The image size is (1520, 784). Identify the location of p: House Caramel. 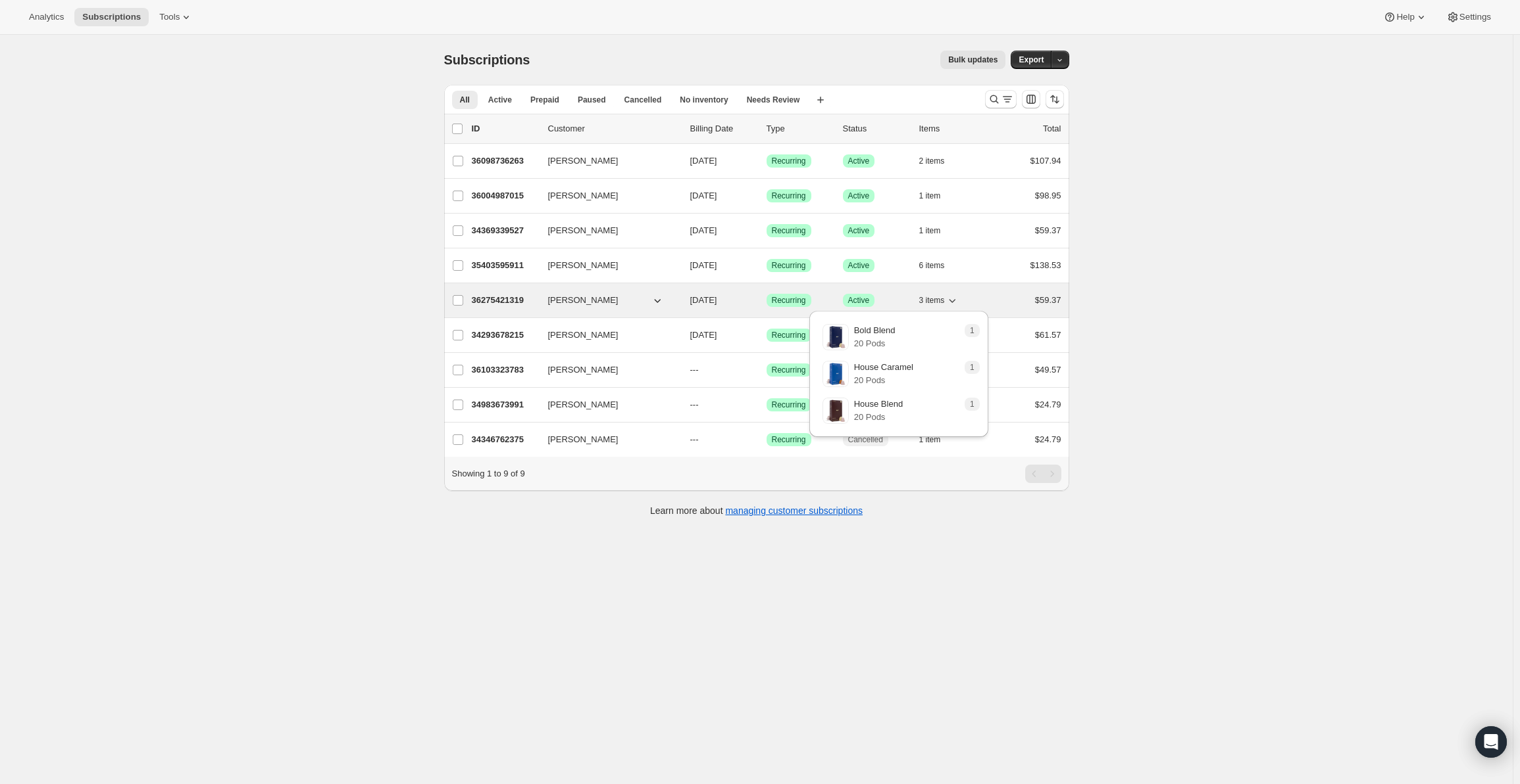
(884, 368).